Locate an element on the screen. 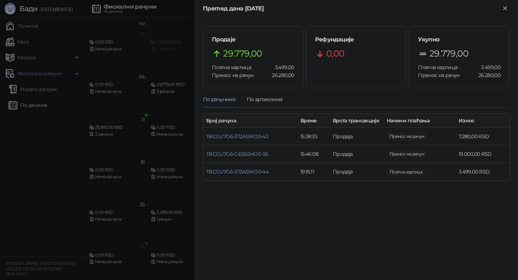  td: 19:15:11 is located at coordinates (314, 172).